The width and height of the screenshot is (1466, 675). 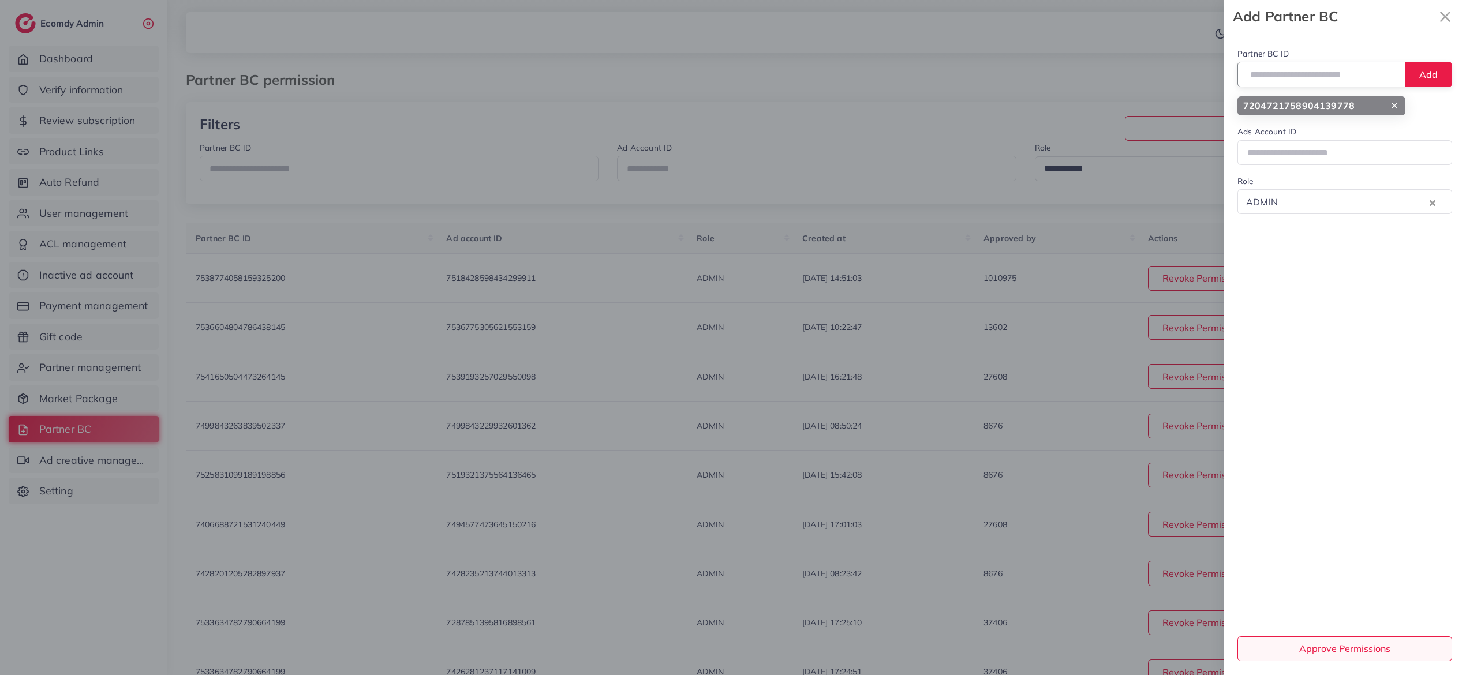 I want to click on span: Approve Permissions, so click(x=1345, y=649).